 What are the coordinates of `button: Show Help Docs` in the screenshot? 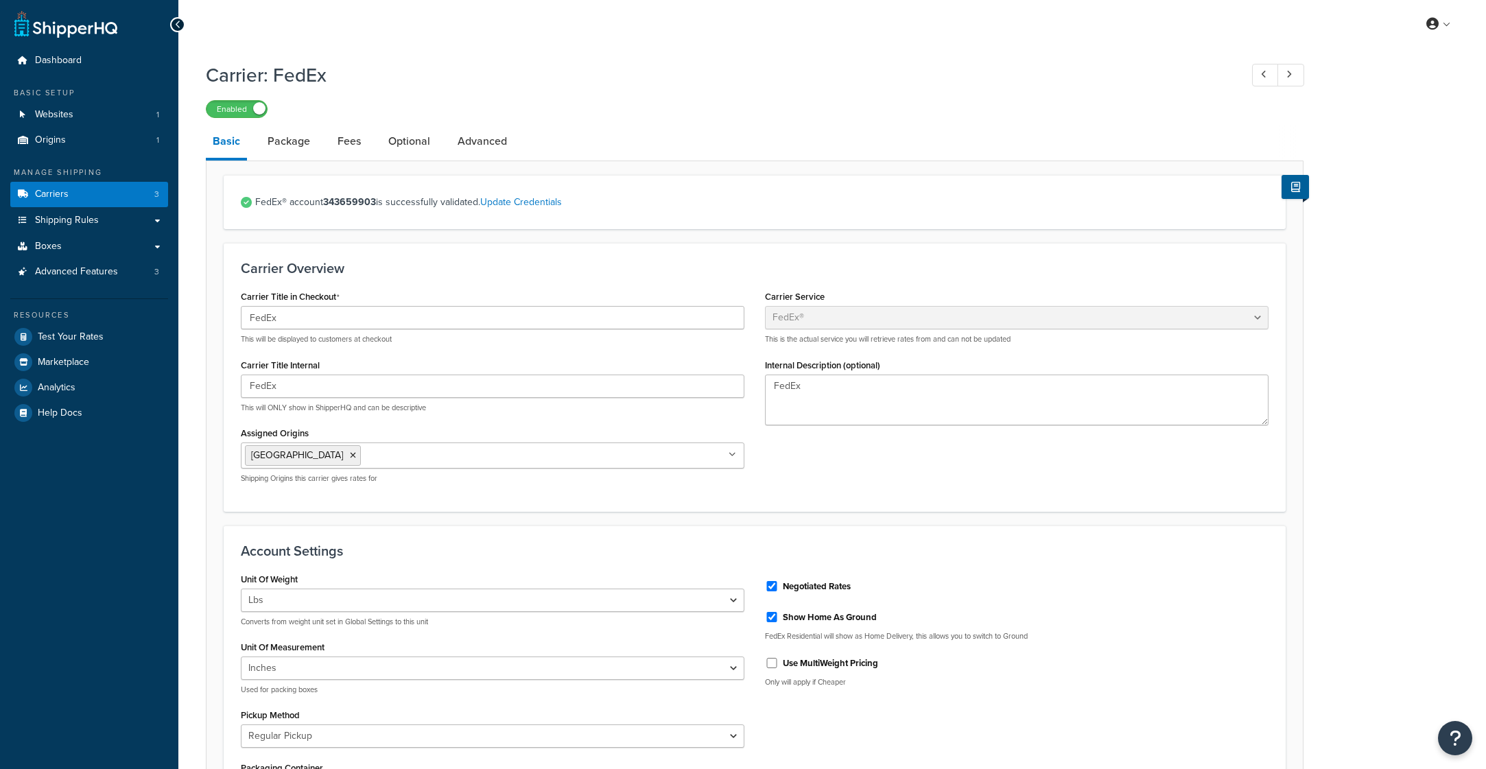 It's located at (1296, 187).